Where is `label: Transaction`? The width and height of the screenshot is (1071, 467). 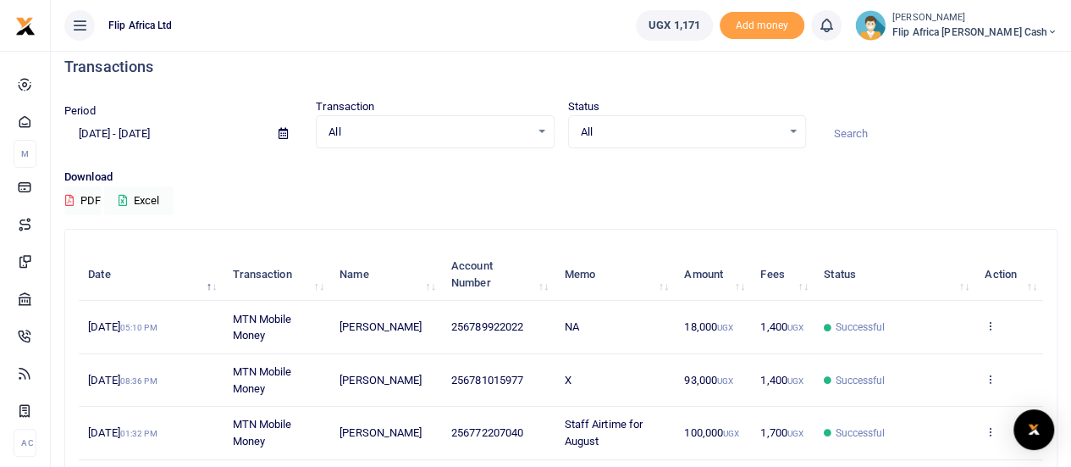 label: Transaction is located at coordinates (345, 107).